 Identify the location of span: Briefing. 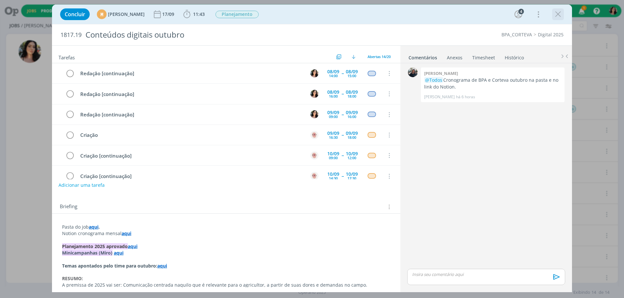
(69, 207).